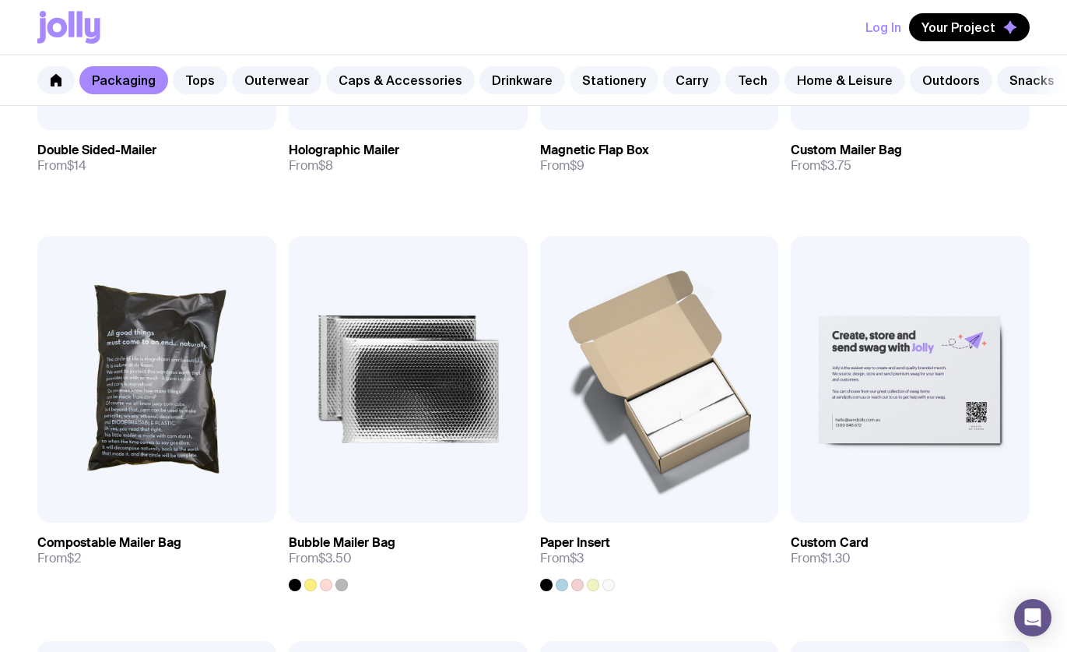 The width and height of the screenshot is (1067, 652). I want to click on span: $3.50, so click(335, 557).